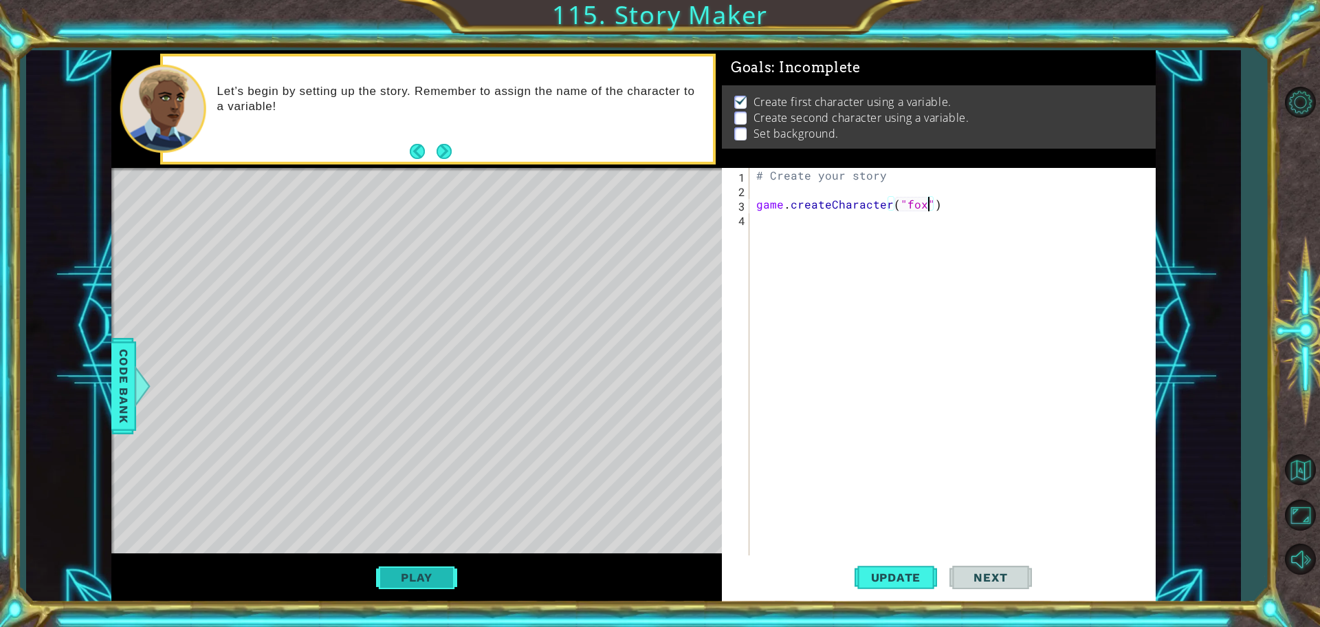 This screenshot has height=627, width=1320. Describe the element at coordinates (1300, 515) in the screenshot. I see `button: Maximize Browser` at that location.